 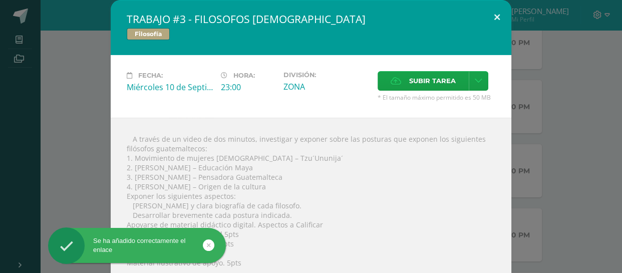 What do you see at coordinates (432, 81) in the screenshot?
I see `span: Subir tarea` at bounding box center [432, 81].